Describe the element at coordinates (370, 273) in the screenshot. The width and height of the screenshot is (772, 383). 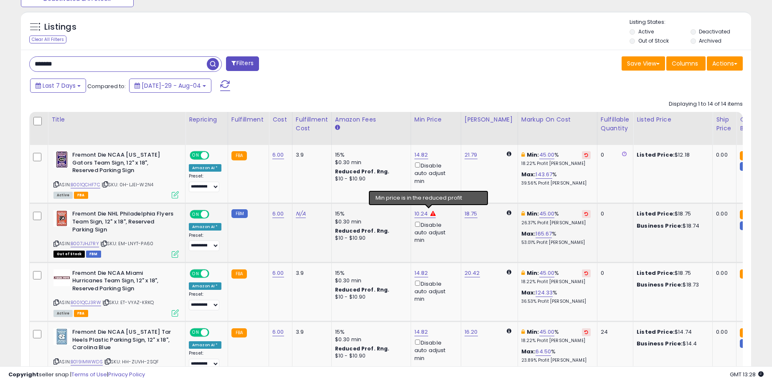
I see `div: 15%` at that location.